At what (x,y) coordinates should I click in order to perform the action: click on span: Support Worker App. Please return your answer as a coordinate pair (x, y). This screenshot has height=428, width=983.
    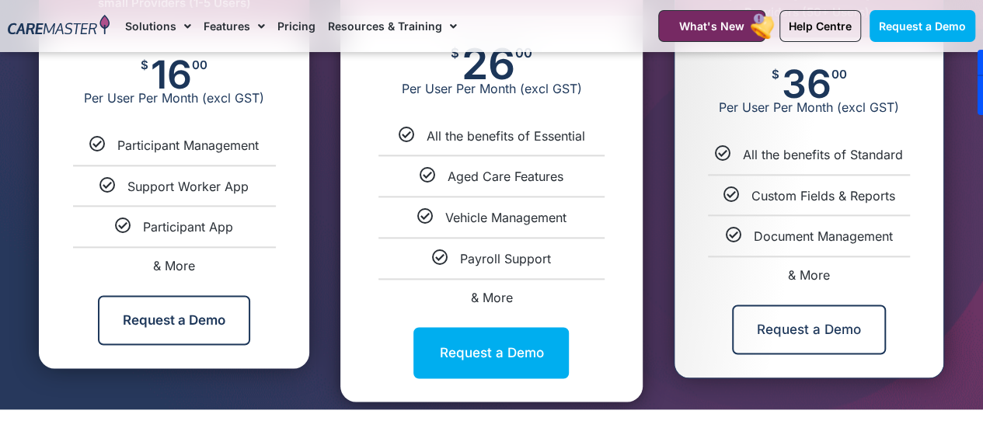
    Looking at the image, I should click on (188, 186).